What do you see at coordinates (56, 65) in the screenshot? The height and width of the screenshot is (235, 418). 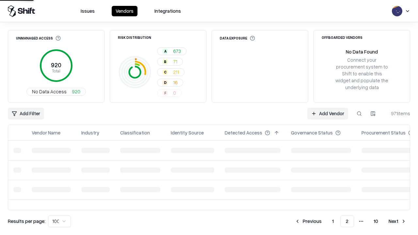 I see `tspan: 920` at bounding box center [56, 65].